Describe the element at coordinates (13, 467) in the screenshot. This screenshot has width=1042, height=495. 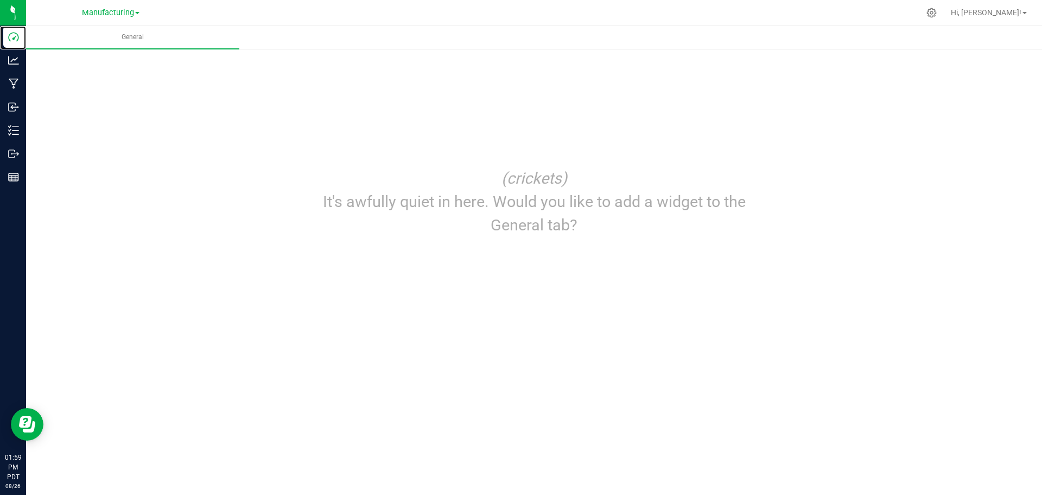
I see `p: 01:59 PM PDT` at that location.